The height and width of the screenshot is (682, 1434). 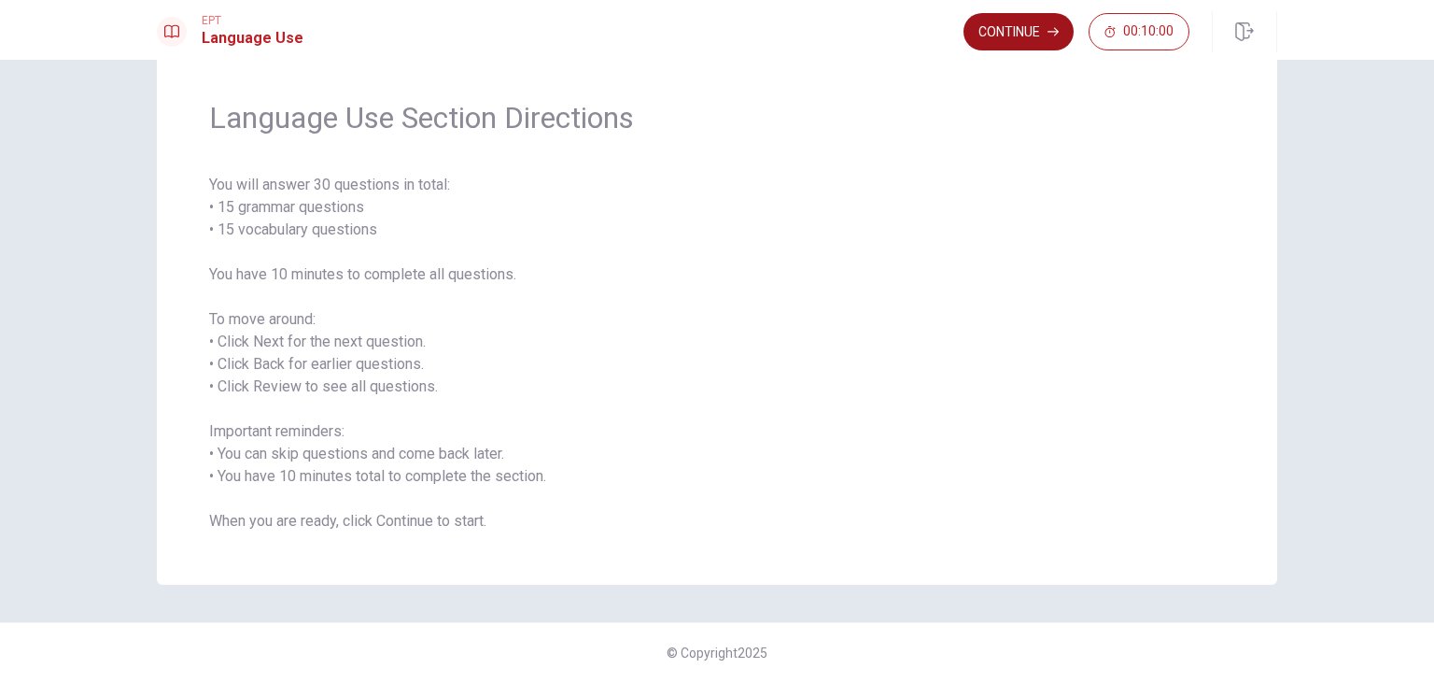 What do you see at coordinates (717, 653) in the screenshot?
I see `span: © Copyright 2025` at bounding box center [717, 653].